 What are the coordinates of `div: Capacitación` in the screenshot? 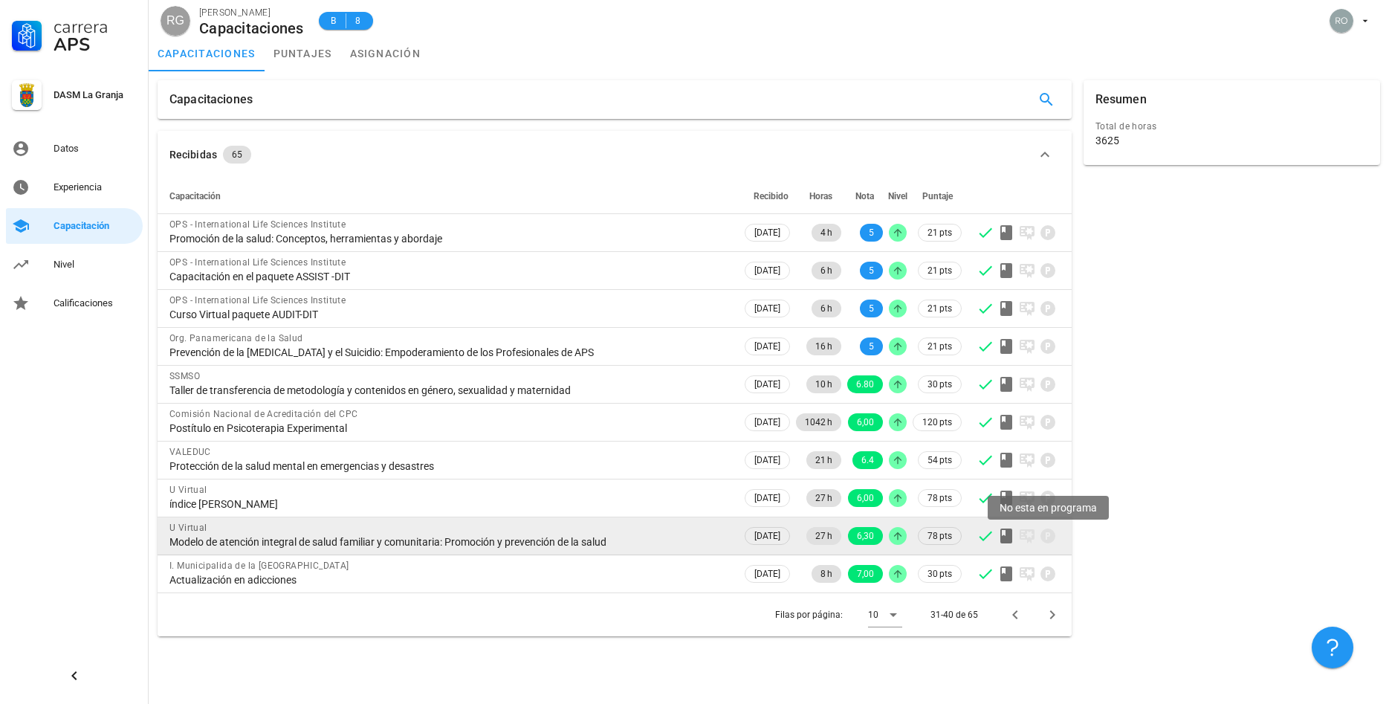 It's located at (95, 226).